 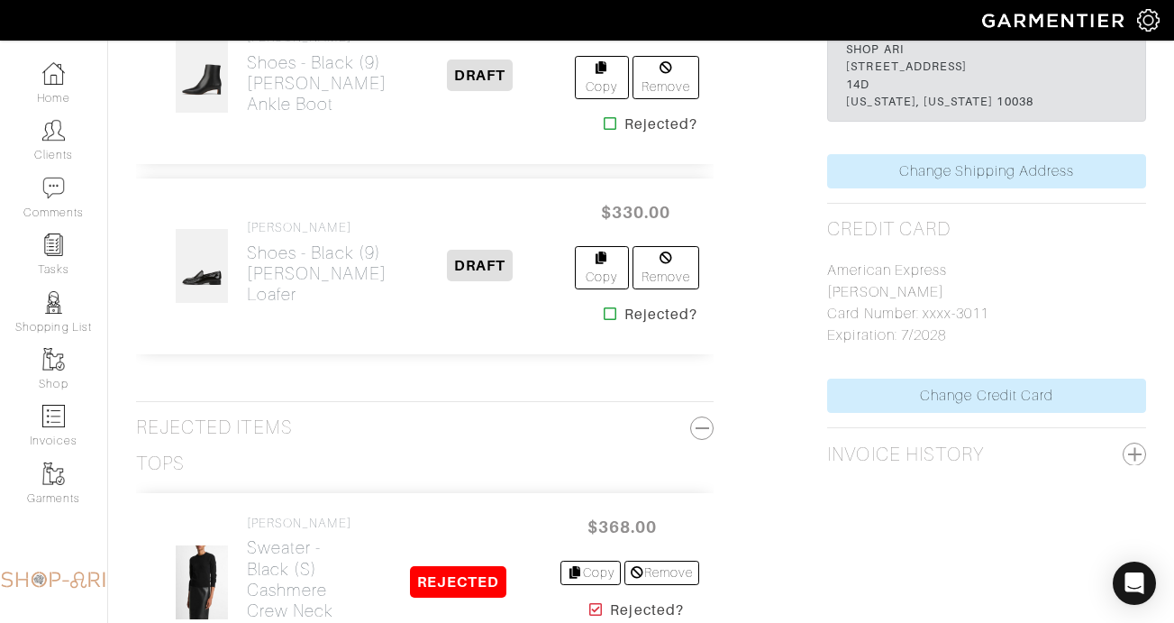 What do you see at coordinates (458, 581) in the screenshot?
I see `span: REJECTED` at bounding box center [458, 581].